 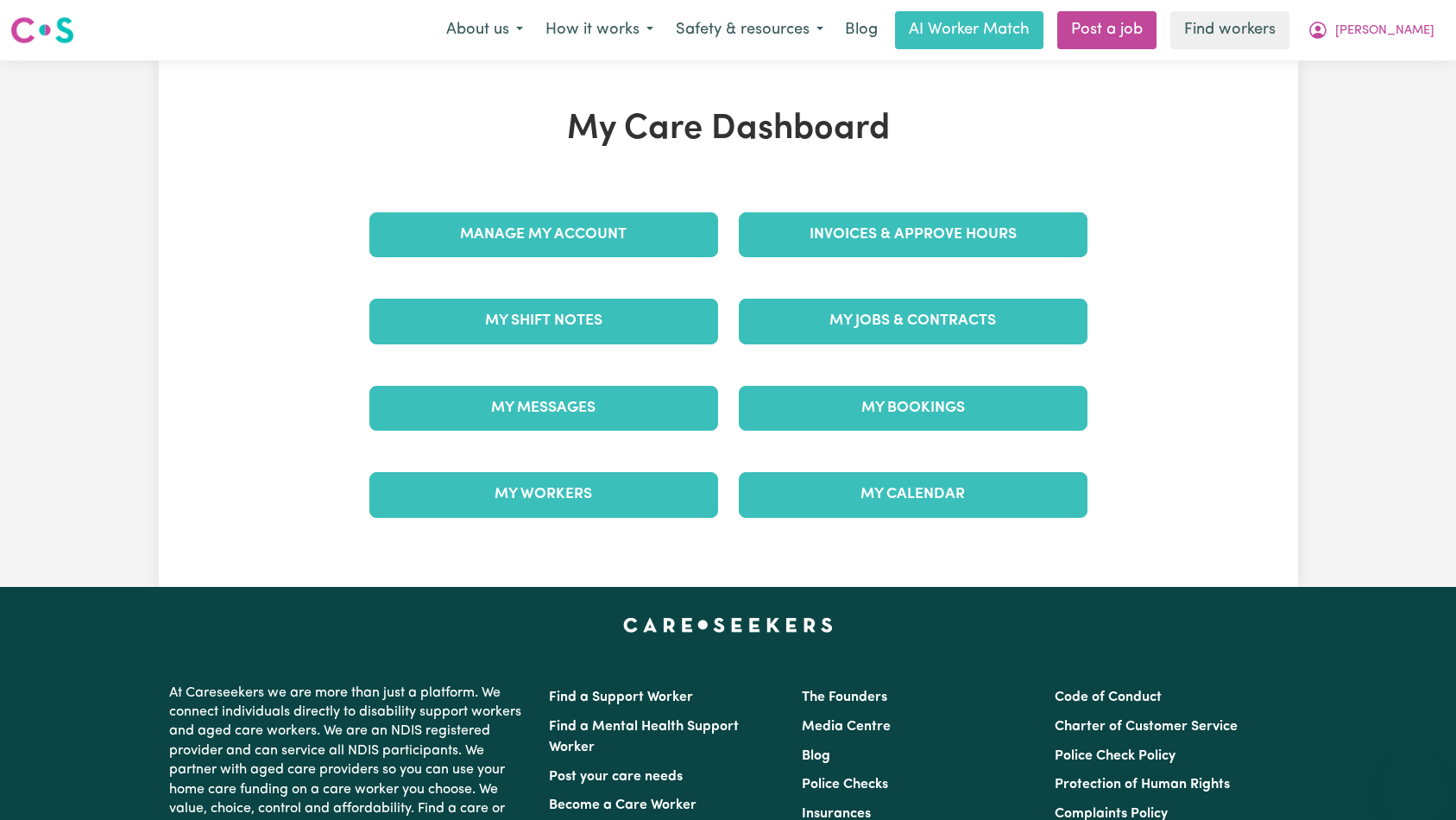 What do you see at coordinates (749, 30) in the screenshot?
I see `button: Safety & resources` at bounding box center [749, 30].